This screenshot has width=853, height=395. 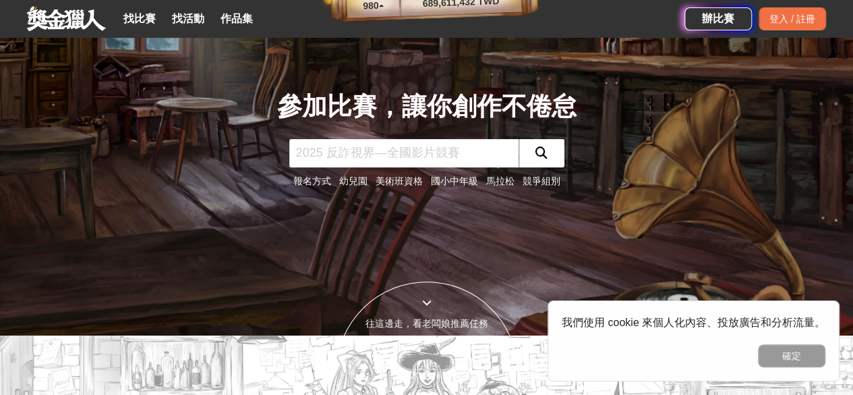 I want to click on a: 馬拉松, so click(x=501, y=181).